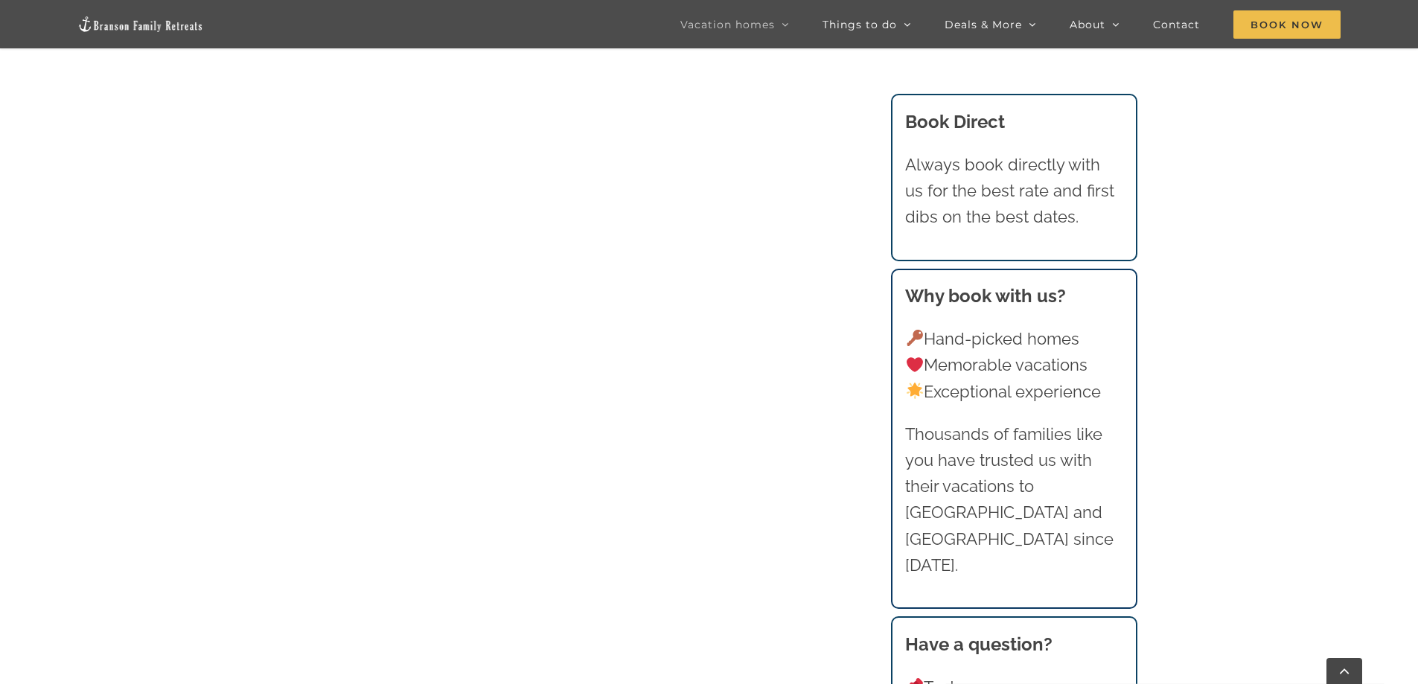  I want to click on strong: Have a question?, so click(979, 644).